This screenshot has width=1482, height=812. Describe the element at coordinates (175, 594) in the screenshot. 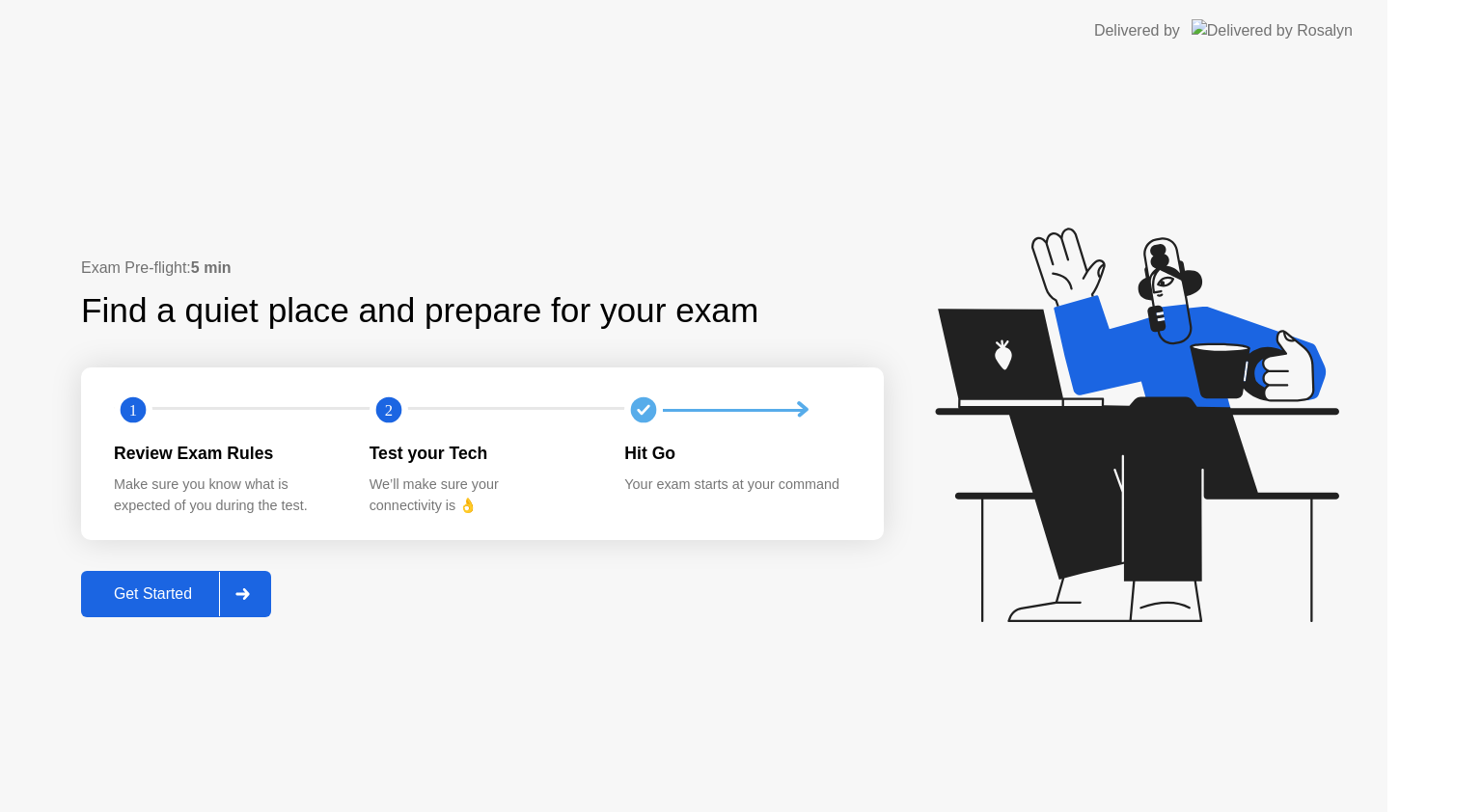

I see `button: Get Started` at that location.